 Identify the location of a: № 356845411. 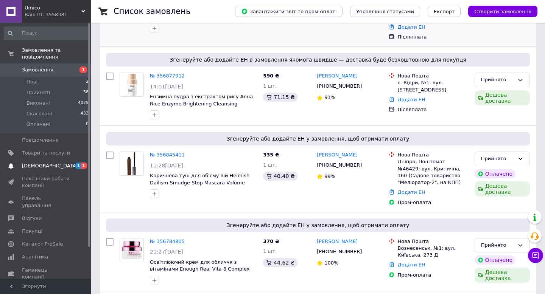
(167, 155).